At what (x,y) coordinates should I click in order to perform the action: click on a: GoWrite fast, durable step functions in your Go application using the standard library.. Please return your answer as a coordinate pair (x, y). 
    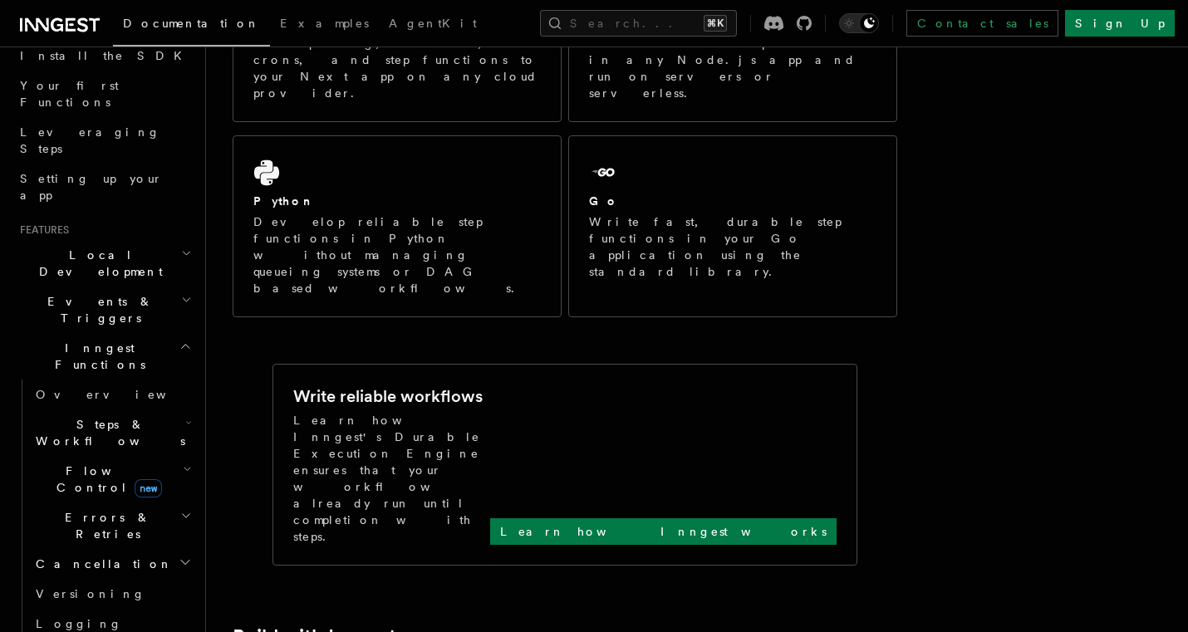
    Looking at the image, I should click on (732, 226).